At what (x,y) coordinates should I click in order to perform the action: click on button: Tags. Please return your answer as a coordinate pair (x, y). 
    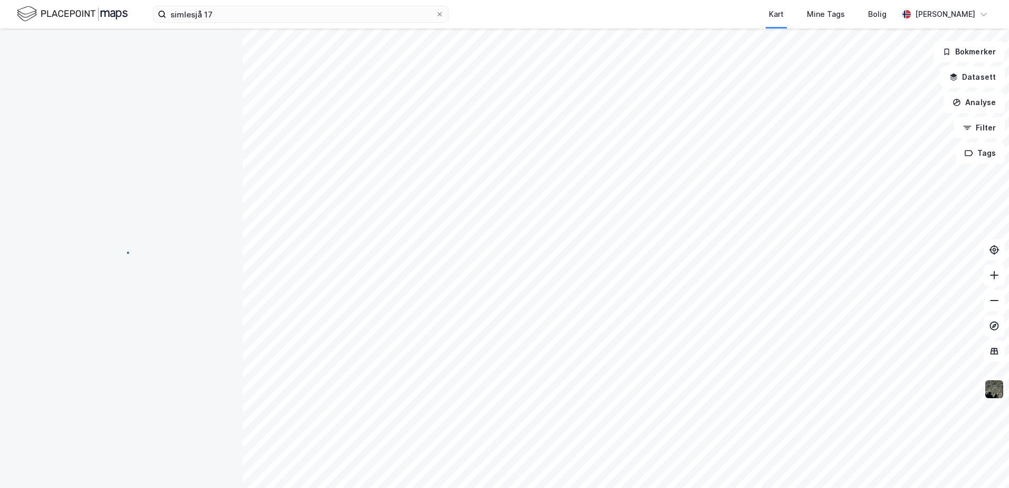
    Looking at the image, I should click on (980, 153).